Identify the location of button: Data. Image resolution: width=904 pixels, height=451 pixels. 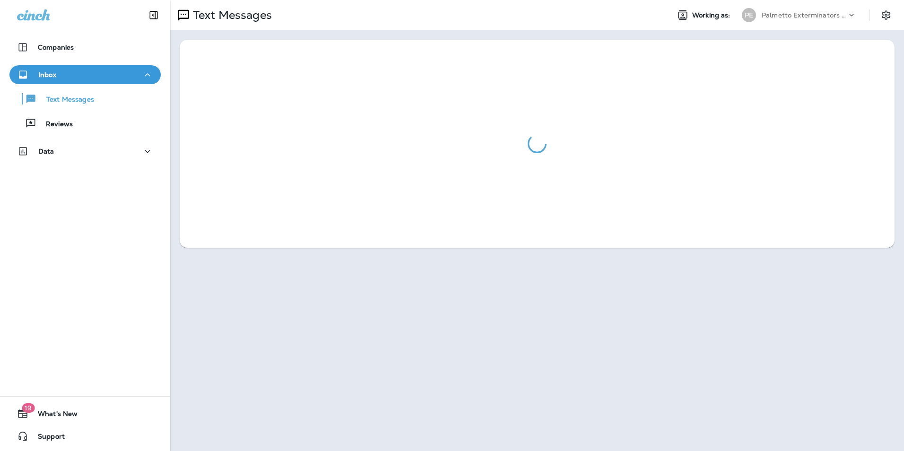
(85, 151).